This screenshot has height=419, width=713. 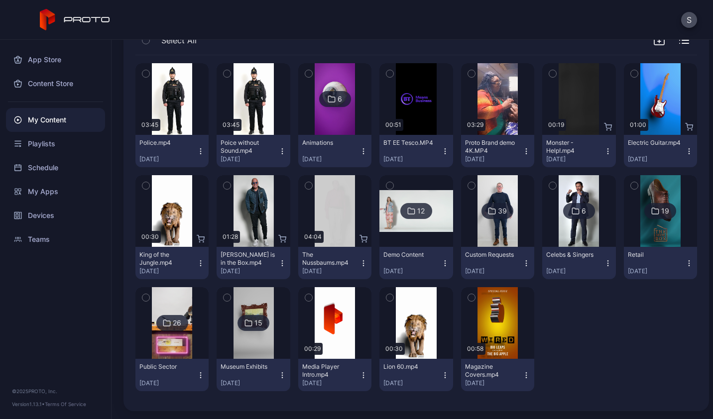 I want to click on div: Animations, so click(x=330, y=143).